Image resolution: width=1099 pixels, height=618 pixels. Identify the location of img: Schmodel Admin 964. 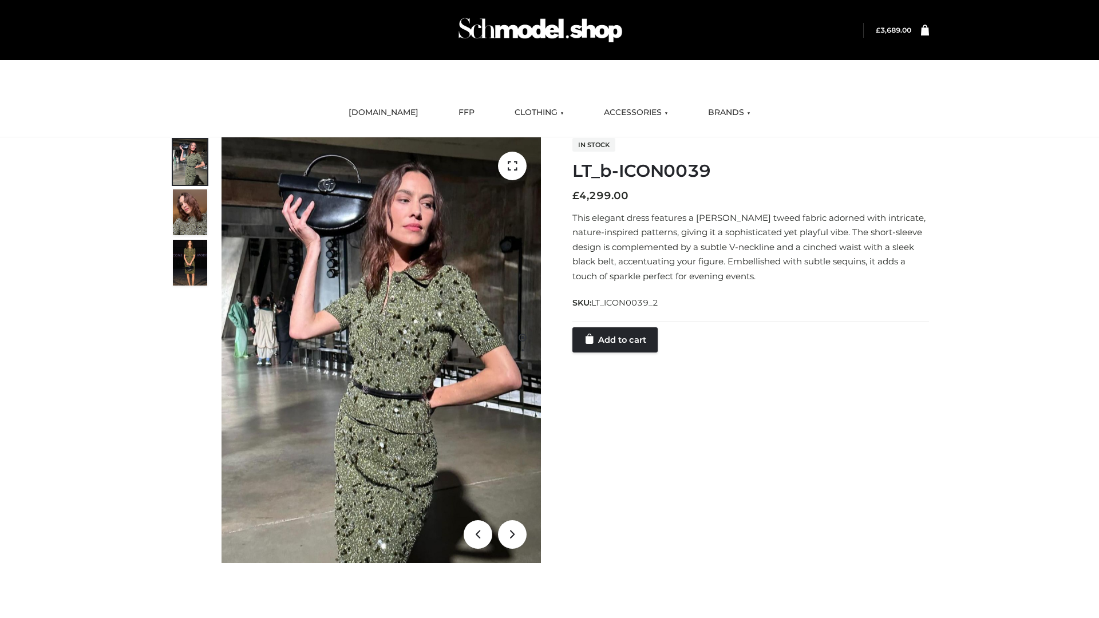
(540, 30).